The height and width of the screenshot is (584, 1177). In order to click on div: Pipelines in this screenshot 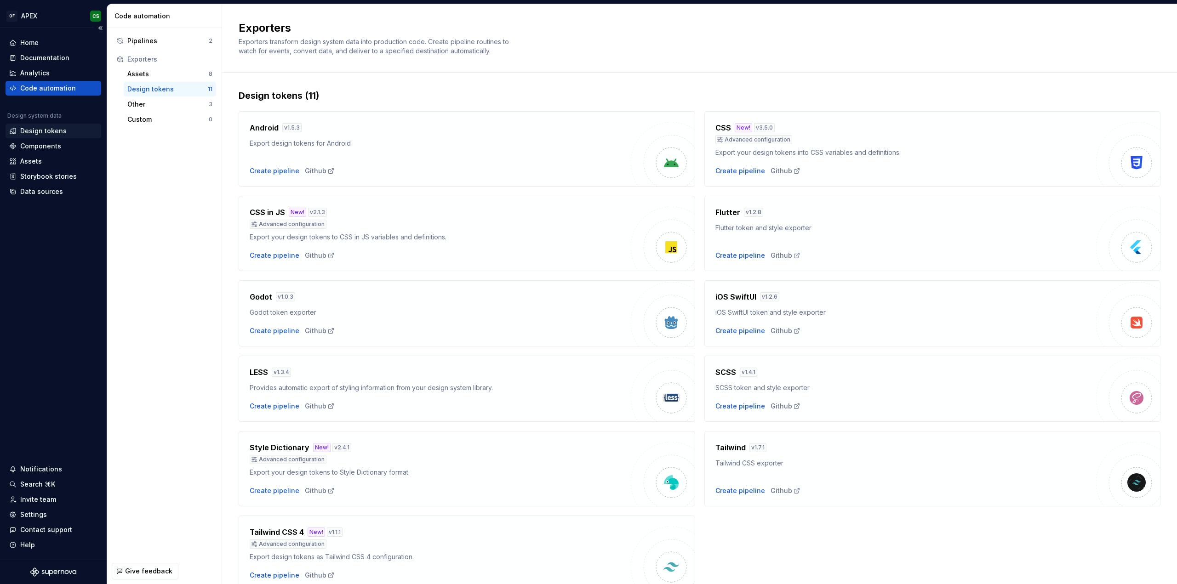, I will do `click(168, 41)`.